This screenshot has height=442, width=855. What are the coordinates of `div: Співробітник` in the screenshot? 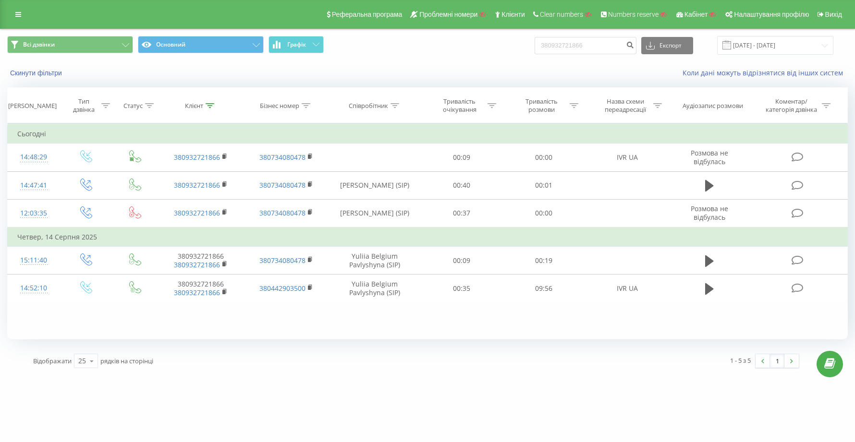 It's located at (368, 106).